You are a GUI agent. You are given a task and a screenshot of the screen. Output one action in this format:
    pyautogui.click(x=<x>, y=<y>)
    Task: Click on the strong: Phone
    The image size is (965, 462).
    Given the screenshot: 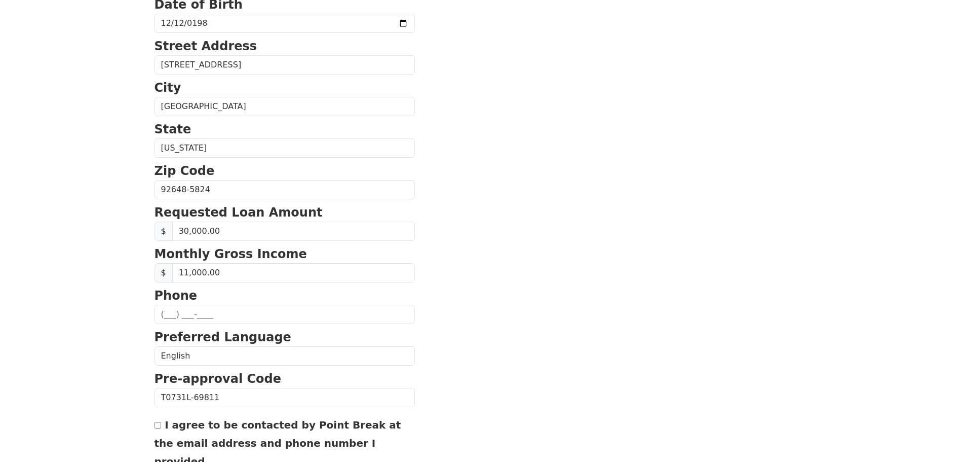 What is the action you would take?
    pyautogui.click(x=176, y=295)
    